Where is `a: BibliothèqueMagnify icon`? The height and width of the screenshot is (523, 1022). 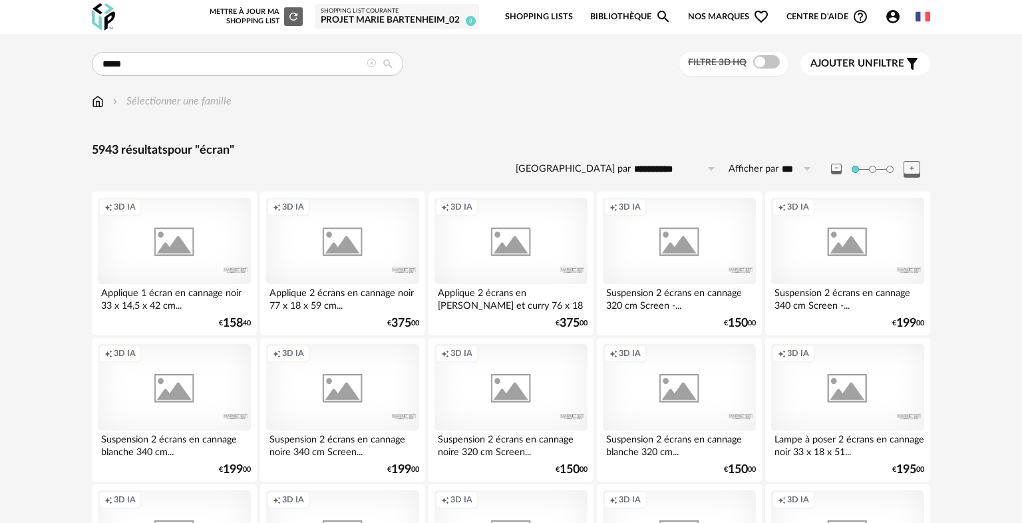 a: BibliothèqueMagnify icon is located at coordinates (630, 17).